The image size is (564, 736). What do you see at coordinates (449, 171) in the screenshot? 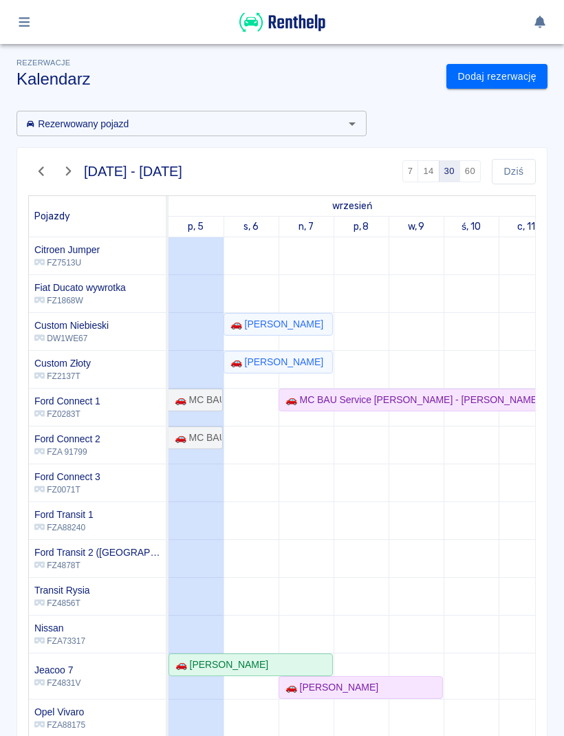
I see `button: 30 dni` at bounding box center [449, 171].